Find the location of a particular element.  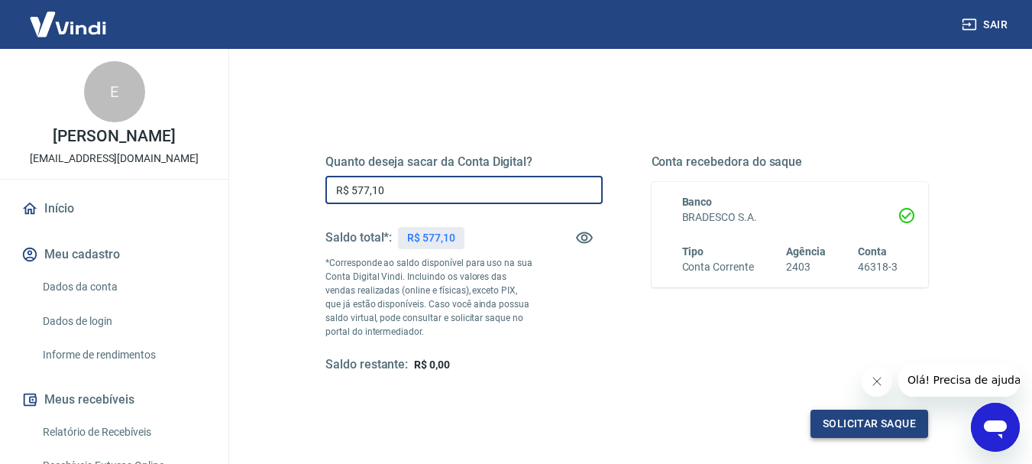

p: *Corresponde ao saldo disponível para uso na sua Conta Digital Vindi. Incluindo os valores das ve... is located at coordinates (429, 297).